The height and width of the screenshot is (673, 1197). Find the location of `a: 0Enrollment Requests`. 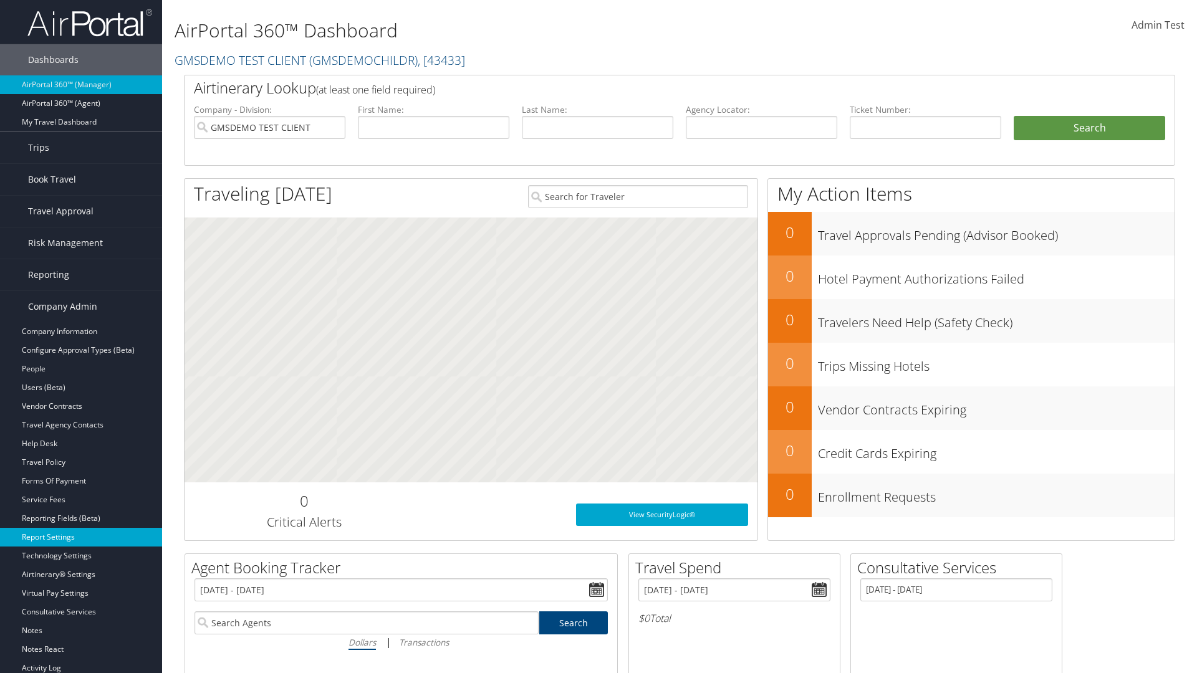

a: 0Enrollment Requests is located at coordinates (971, 496).